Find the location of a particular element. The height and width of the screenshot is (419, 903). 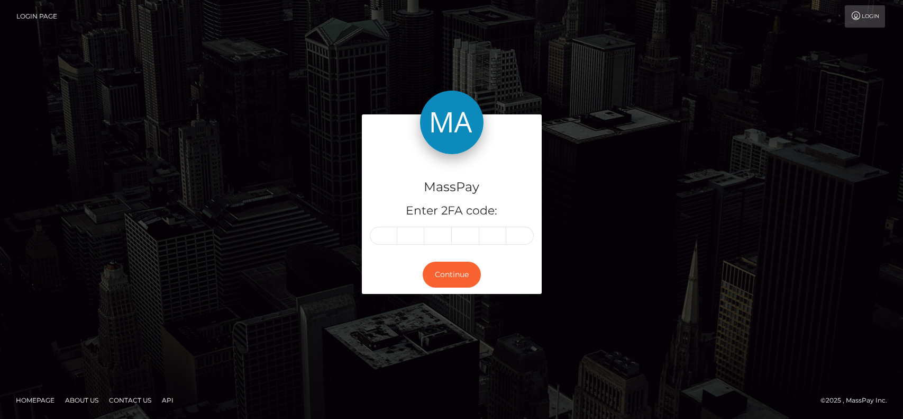

a: Login Page is located at coordinates (37, 16).